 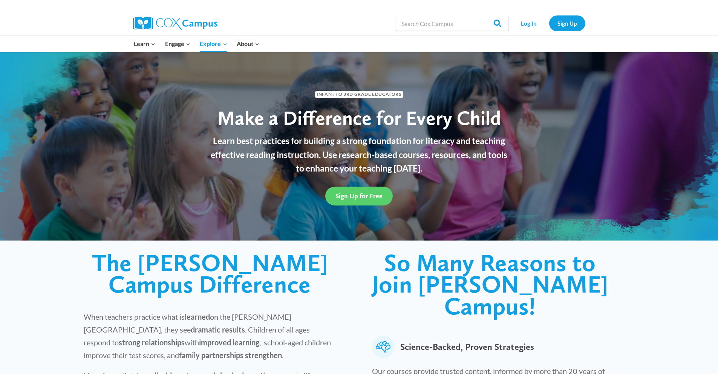 I want to click on a: Log In, so click(x=529, y=23).